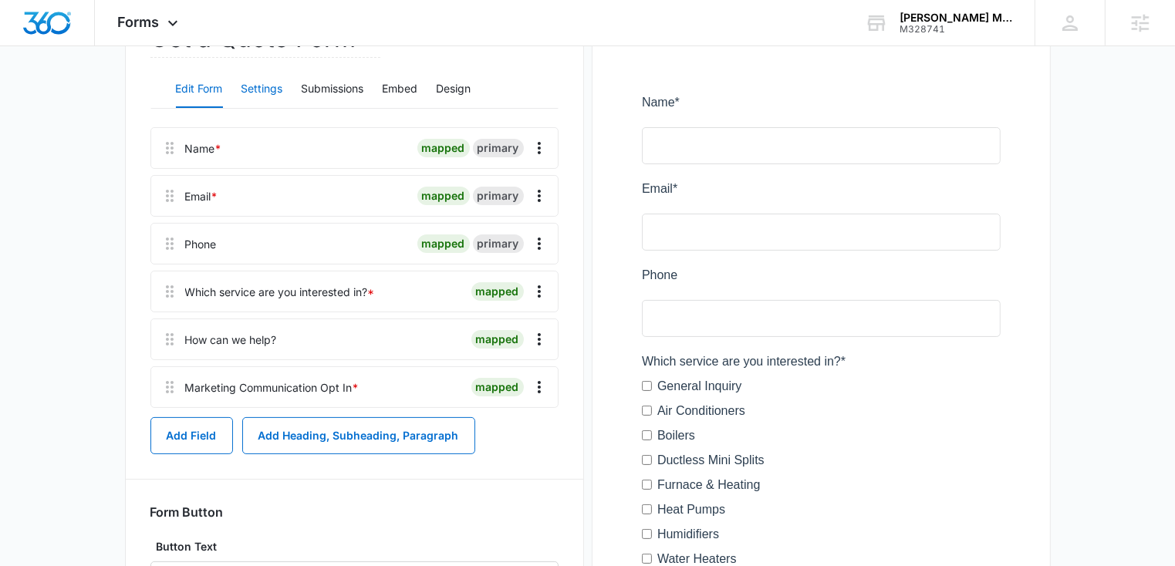 This screenshot has width=1175, height=566. I want to click on button: Settings, so click(262, 90).